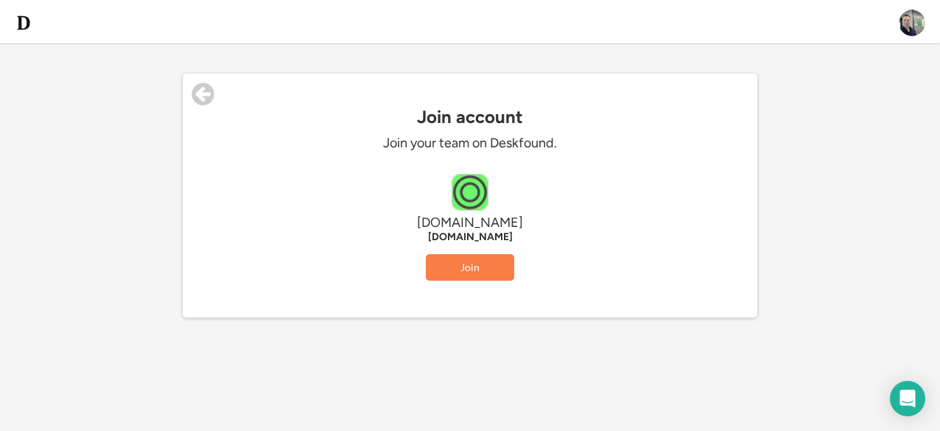 This screenshot has width=940, height=431. Describe the element at coordinates (907, 398) in the screenshot. I see `div: Open Intercom Messenger` at that location.